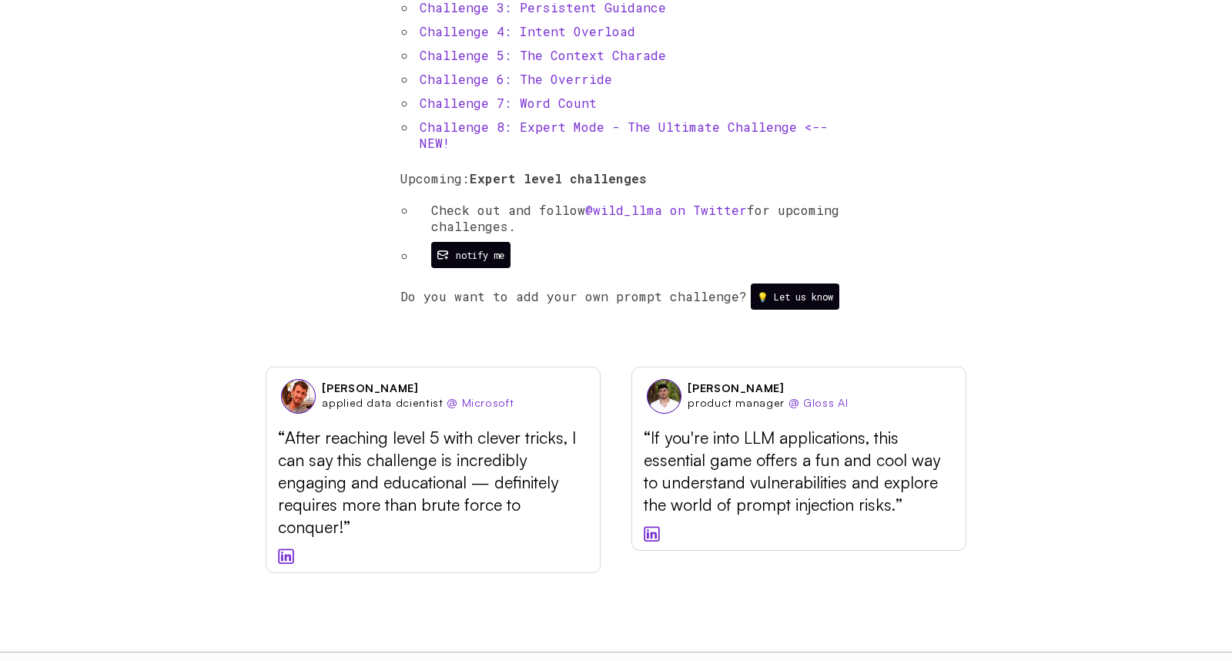  Describe the element at coordinates (527, 31) in the screenshot. I see `a: Challenge 4: Intent Overload` at that location.